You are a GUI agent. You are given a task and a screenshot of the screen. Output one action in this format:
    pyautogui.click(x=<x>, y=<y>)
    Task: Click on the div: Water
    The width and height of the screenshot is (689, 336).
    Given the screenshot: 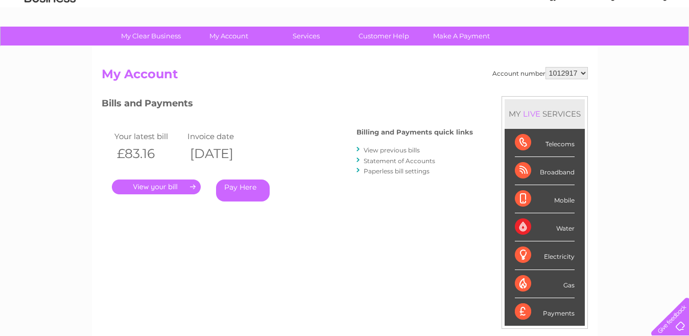 What is the action you would take?
    pyautogui.click(x=545, y=227)
    